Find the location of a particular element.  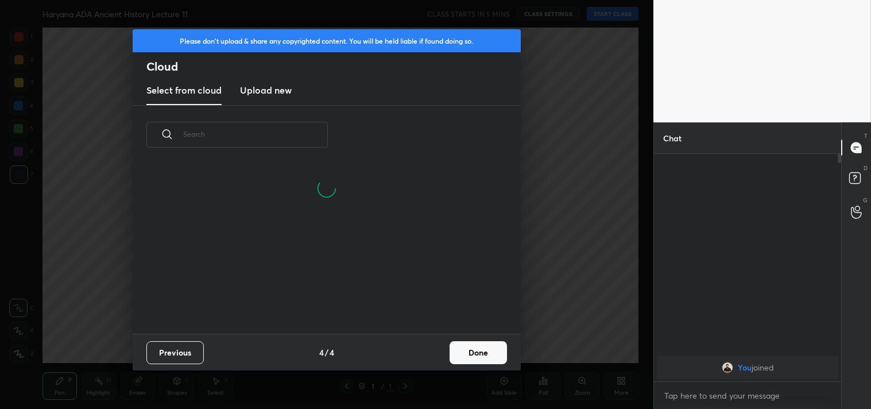

div: Please don't upload & share any copyrighted content. You will be held liable if found doing so. is located at coordinates (327, 41).